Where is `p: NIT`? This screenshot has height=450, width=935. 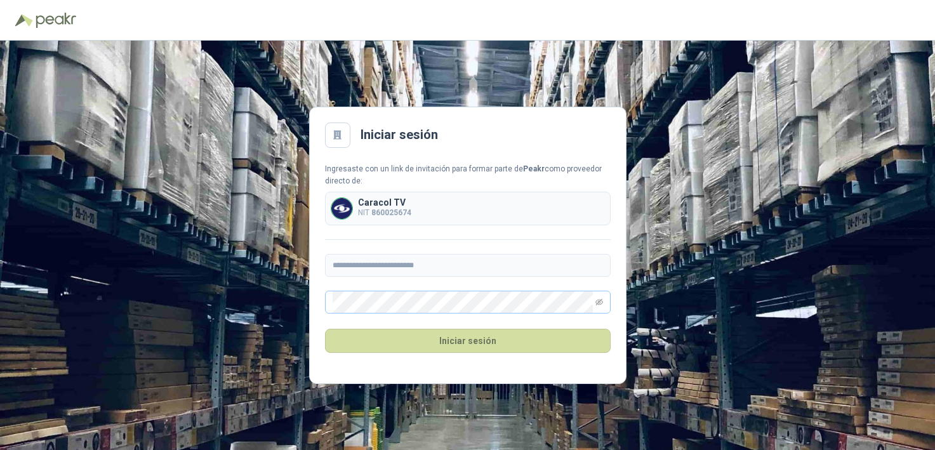
p: NIT is located at coordinates (384, 213).